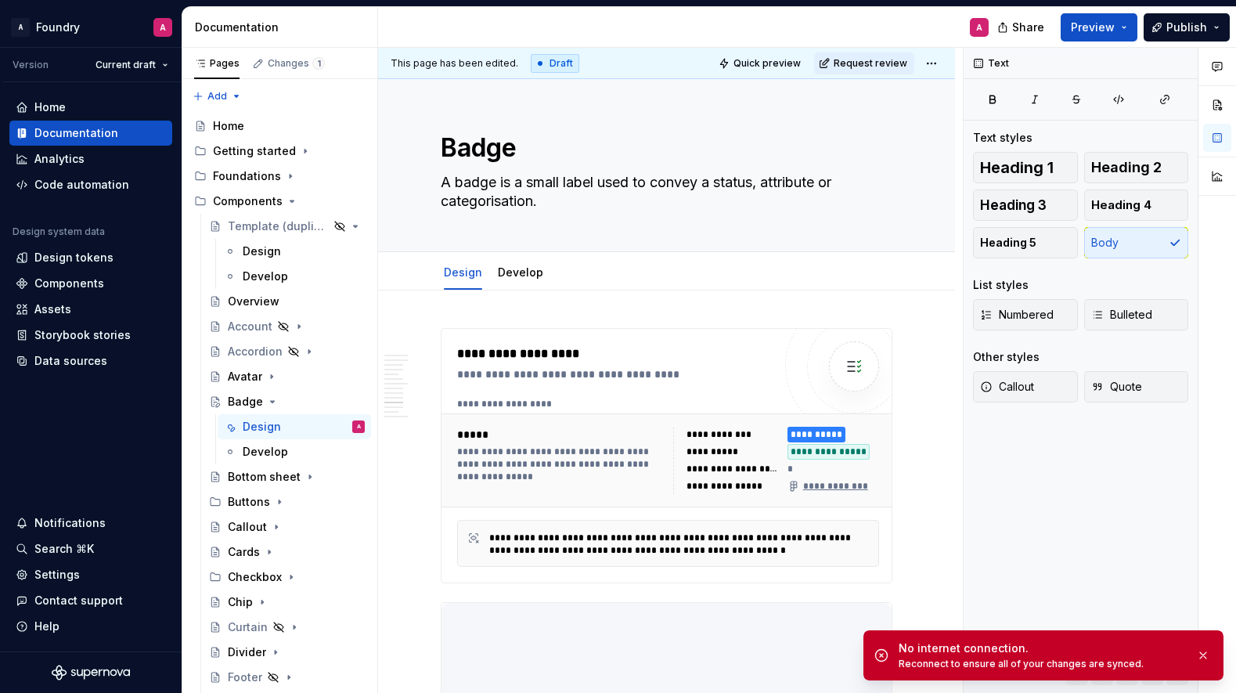 The height and width of the screenshot is (693, 1236). What do you see at coordinates (1093, 27) in the screenshot?
I see `span: Preview` at bounding box center [1093, 27].